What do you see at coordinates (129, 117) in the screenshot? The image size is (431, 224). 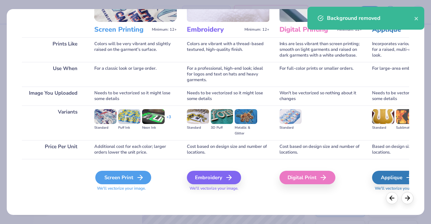 I see `img: Puff Ink` at bounding box center [129, 117].